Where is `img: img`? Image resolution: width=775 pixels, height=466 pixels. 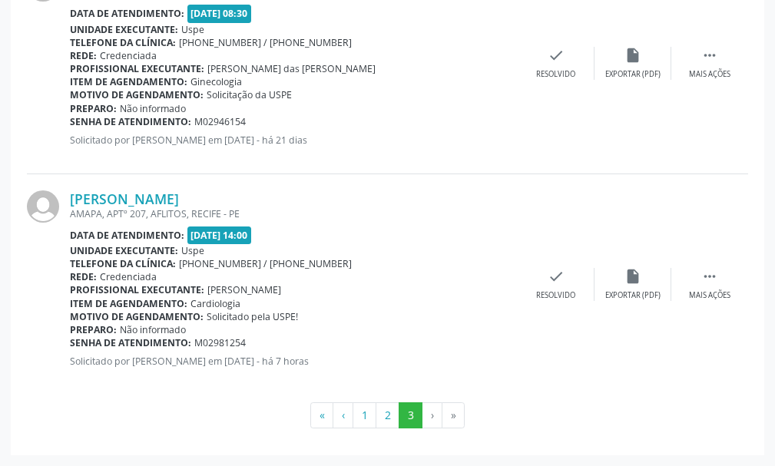
img: img is located at coordinates (43, 207).